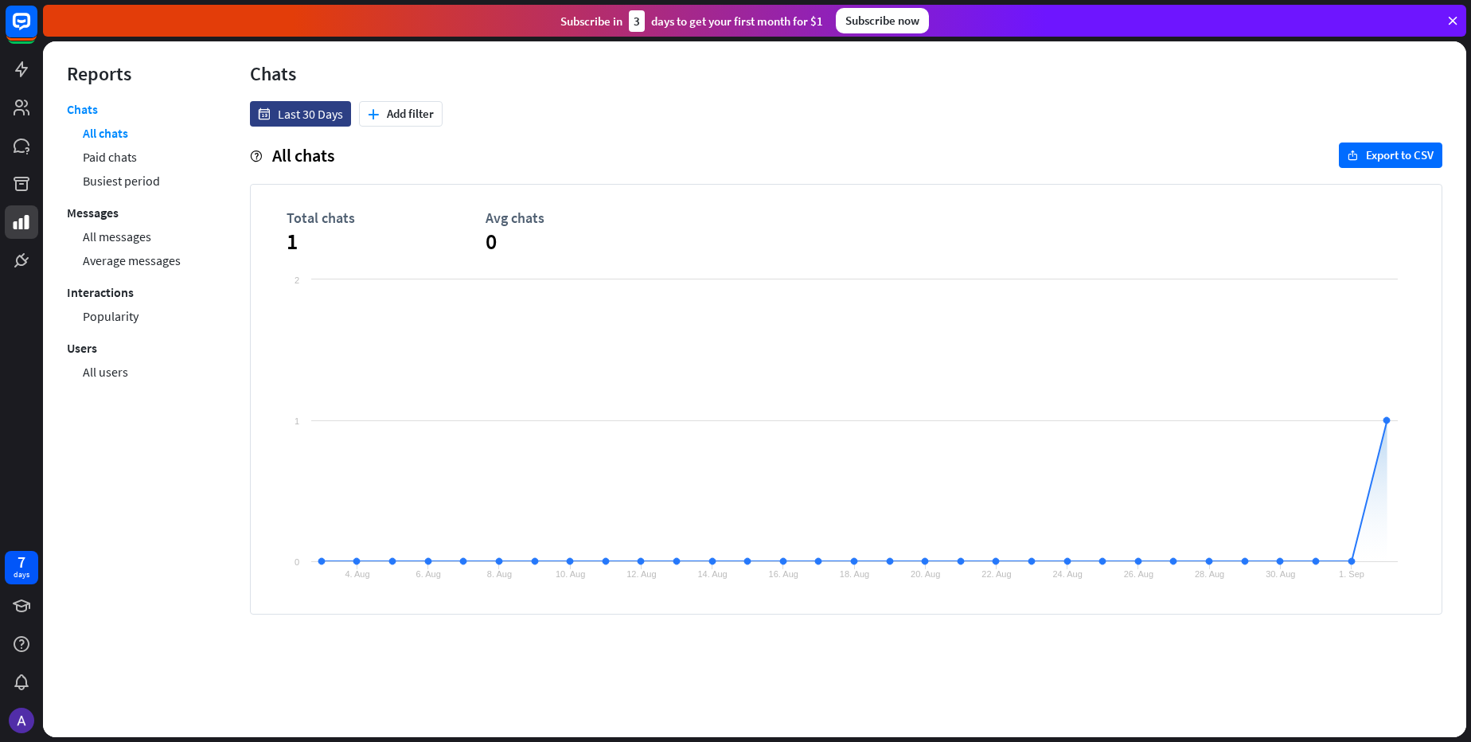  Describe the element at coordinates (386, 217) in the screenshot. I see `span: Total chats` at that location.